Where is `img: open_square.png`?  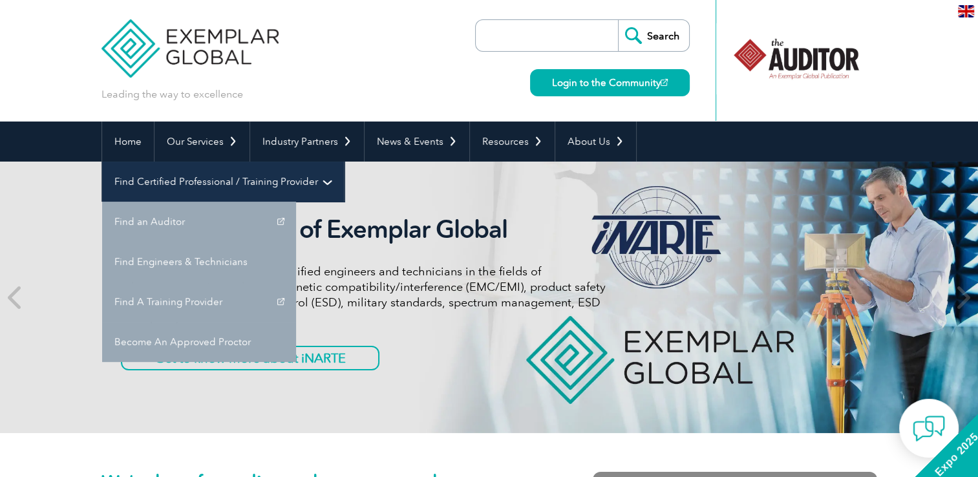 img: open_square.png is located at coordinates (664, 82).